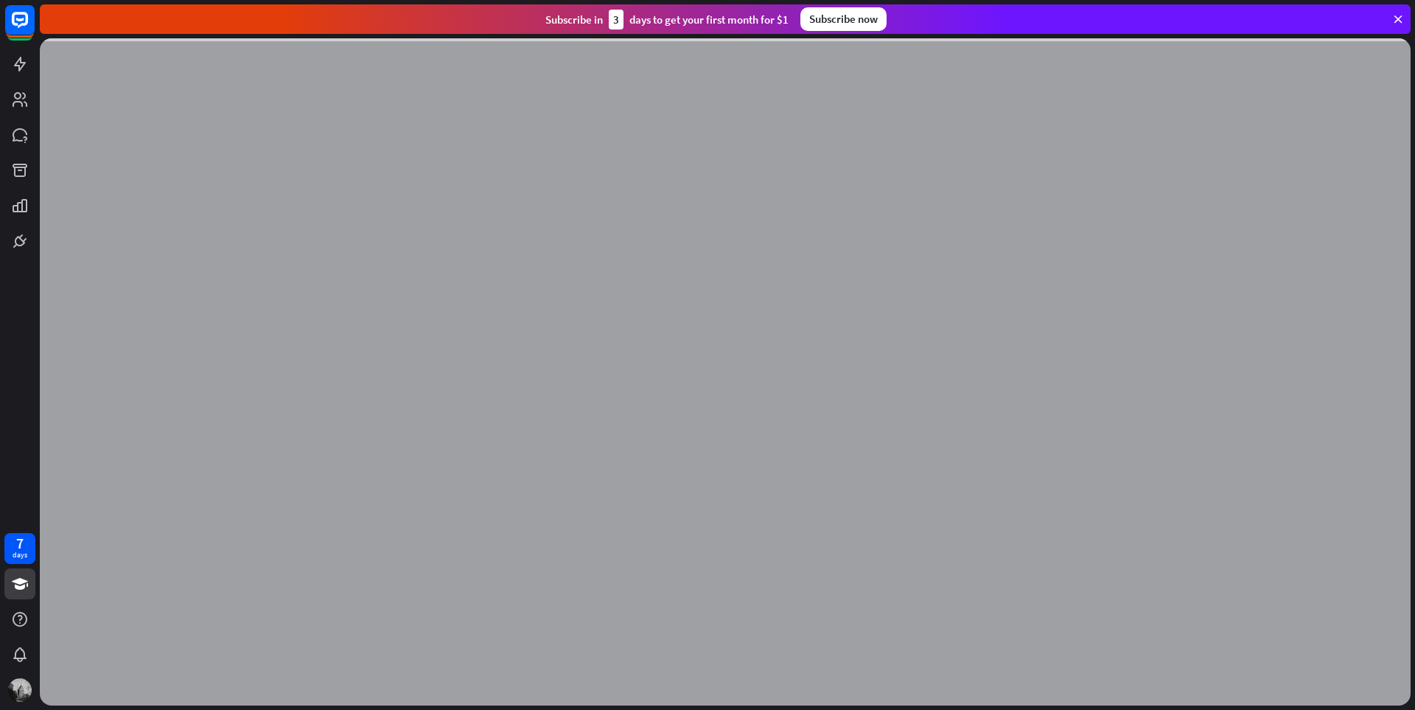 Image resolution: width=1415 pixels, height=710 pixels. Describe the element at coordinates (843, 19) in the screenshot. I see `div: Subscribe now` at that location.